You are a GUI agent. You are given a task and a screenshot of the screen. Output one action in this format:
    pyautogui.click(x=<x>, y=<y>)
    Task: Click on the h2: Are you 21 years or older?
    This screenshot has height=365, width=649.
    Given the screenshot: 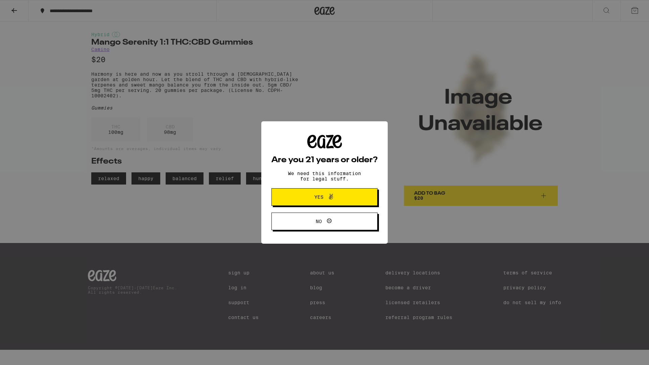 What is the action you would take?
    pyautogui.click(x=325, y=160)
    